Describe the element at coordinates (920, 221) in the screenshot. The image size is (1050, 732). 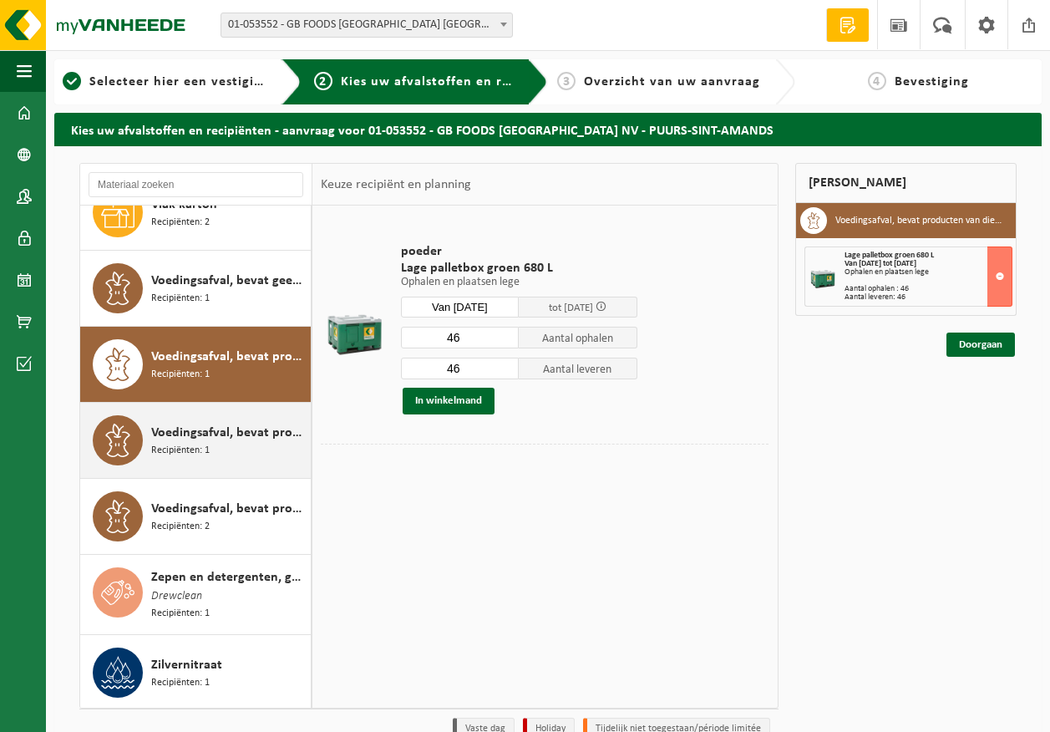
I see `h3: Voedingsafval, bevat producten van dierlijke oorsprong, gemengde verpakking (exclusief glas), cat...` at that location.